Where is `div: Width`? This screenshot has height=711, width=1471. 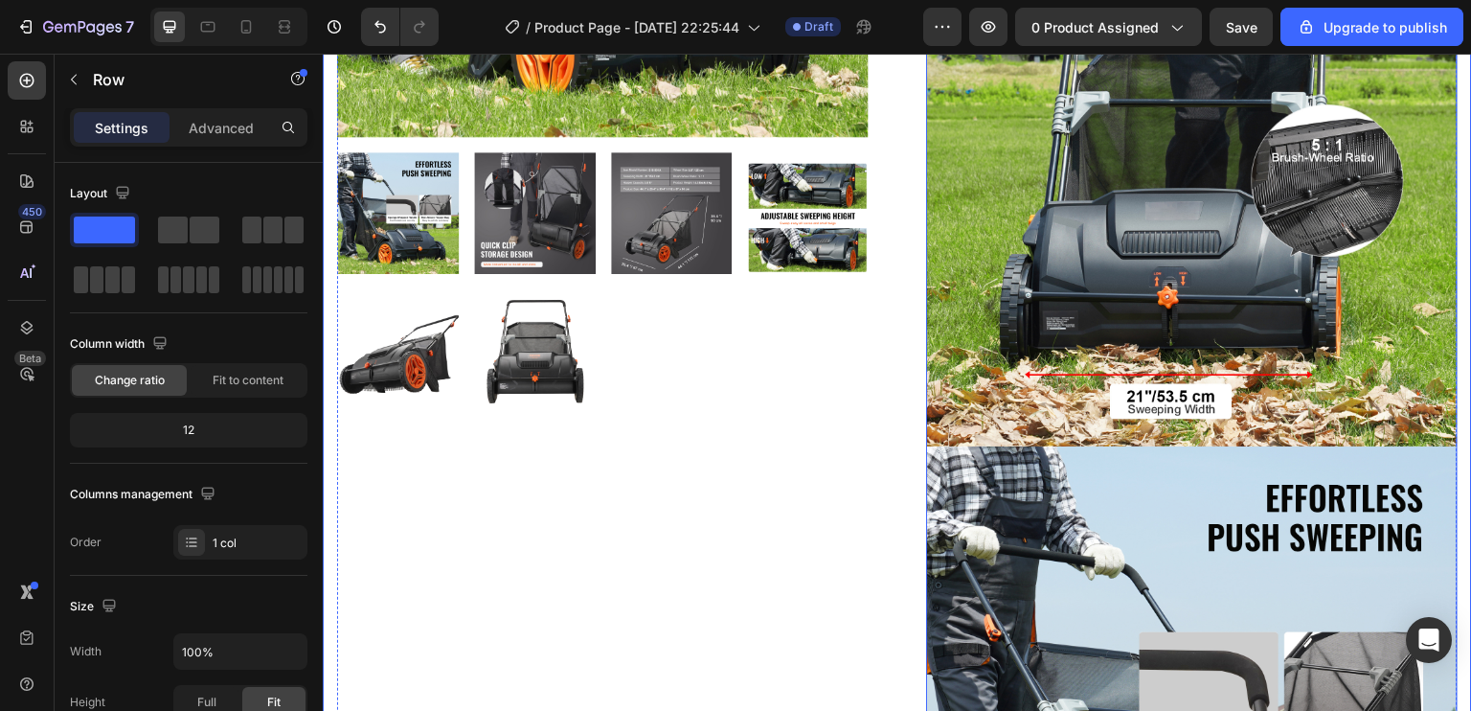 div: Width is located at coordinates (85, 651).